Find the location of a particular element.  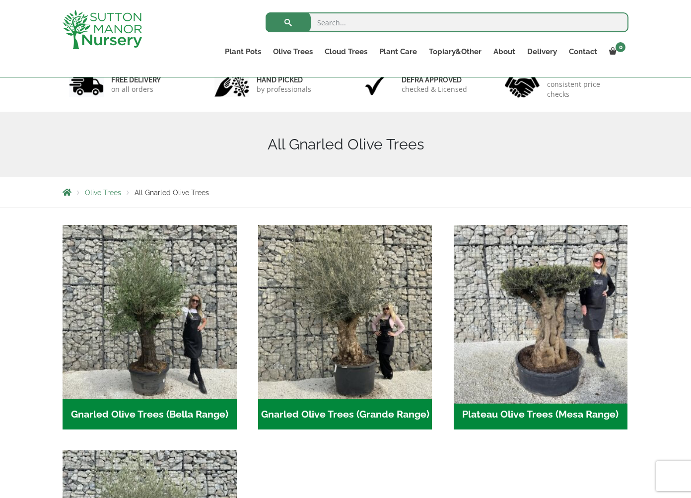

a: Delivery is located at coordinates (542, 52).